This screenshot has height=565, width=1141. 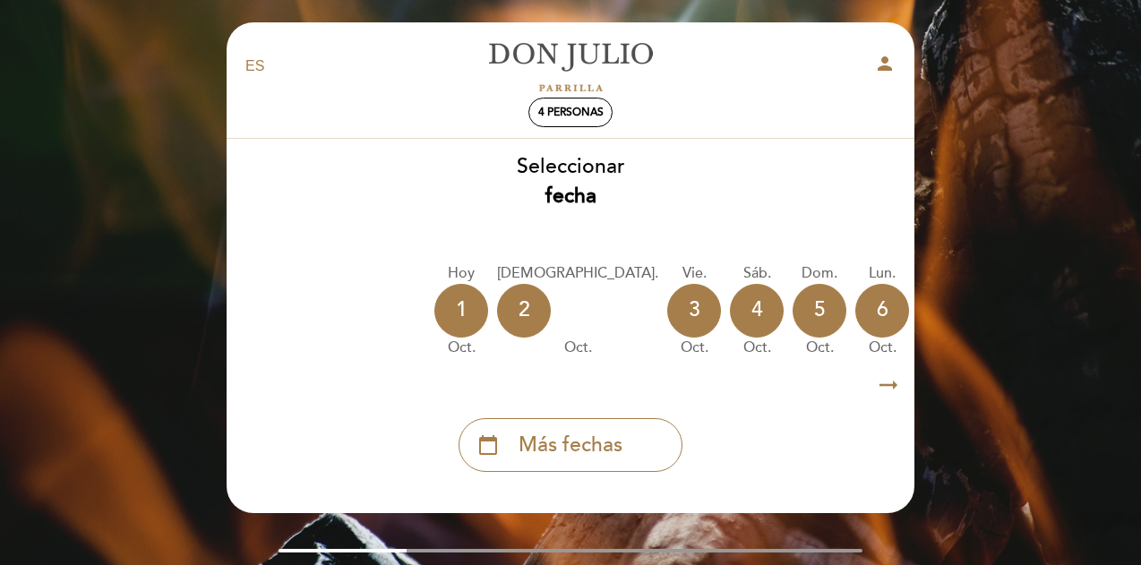 What do you see at coordinates (570, 182) in the screenshot?
I see `div: Seleccionar` at bounding box center [570, 182].